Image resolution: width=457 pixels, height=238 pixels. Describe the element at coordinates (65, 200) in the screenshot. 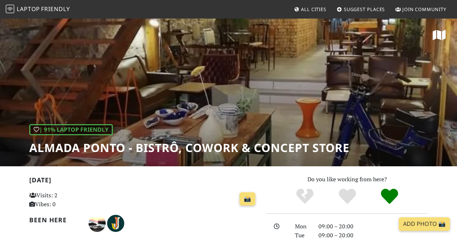

I see `p: Visits: 2 Vibes: 0` at that location.